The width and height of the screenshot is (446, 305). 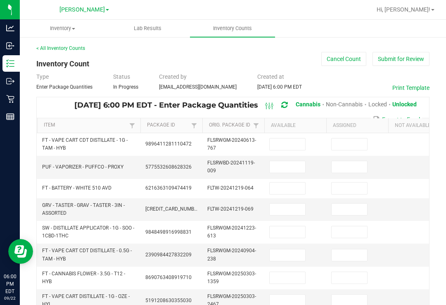 What do you see at coordinates (10, 81) in the screenshot?
I see `inline-svg: Outbound` at bounding box center [10, 81].